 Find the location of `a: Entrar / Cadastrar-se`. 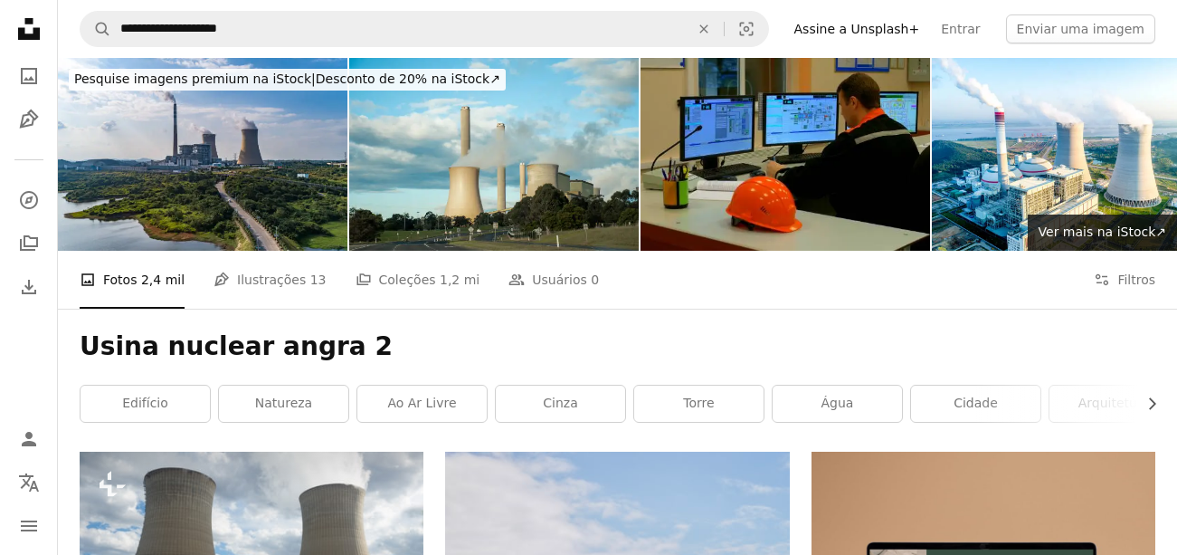

a: Entrar / Cadastrar-se is located at coordinates (29, 439).